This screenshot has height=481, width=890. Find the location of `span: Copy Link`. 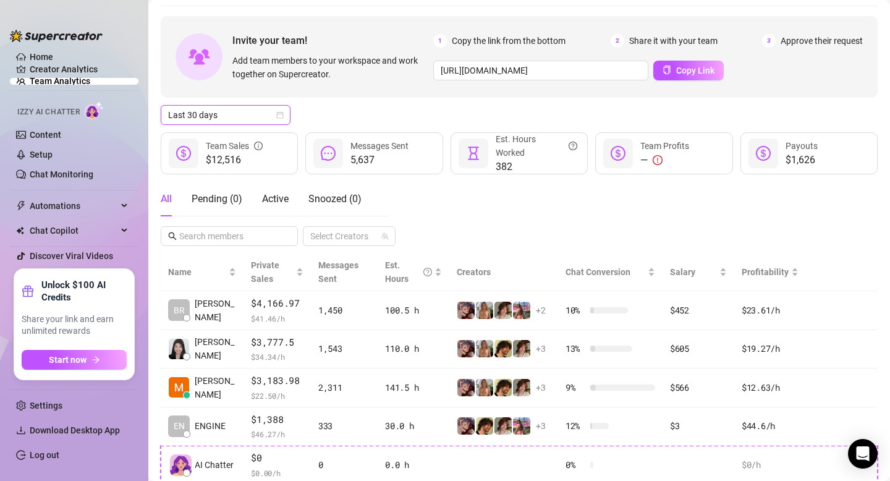

span: Copy Link is located at coordinates (695, 70).